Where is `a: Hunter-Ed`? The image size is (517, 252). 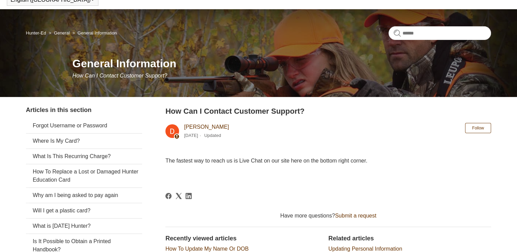 a: Hunter-Ed is located at coordinates (36, 33).